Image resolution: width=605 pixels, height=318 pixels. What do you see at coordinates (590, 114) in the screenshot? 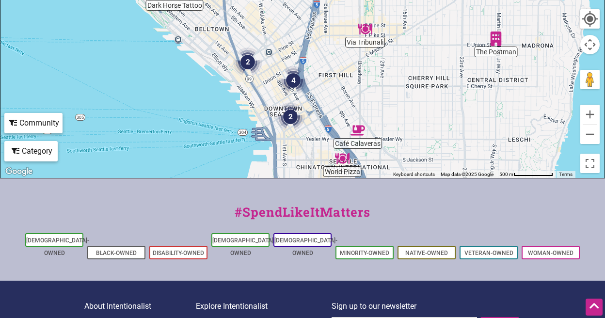
I see `button: Zoom in` at bounding box center [590, 114].